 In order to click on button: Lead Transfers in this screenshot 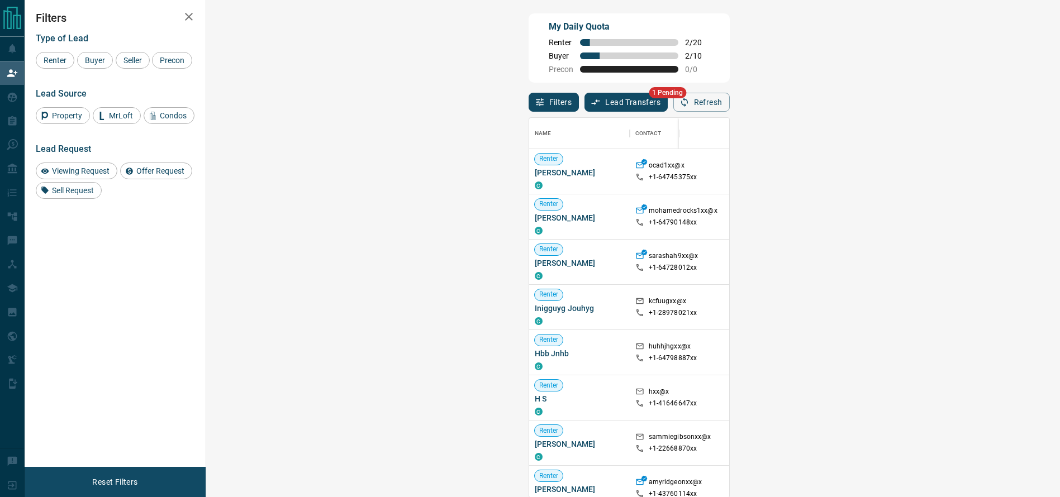, I will do `click(626, 102)`.